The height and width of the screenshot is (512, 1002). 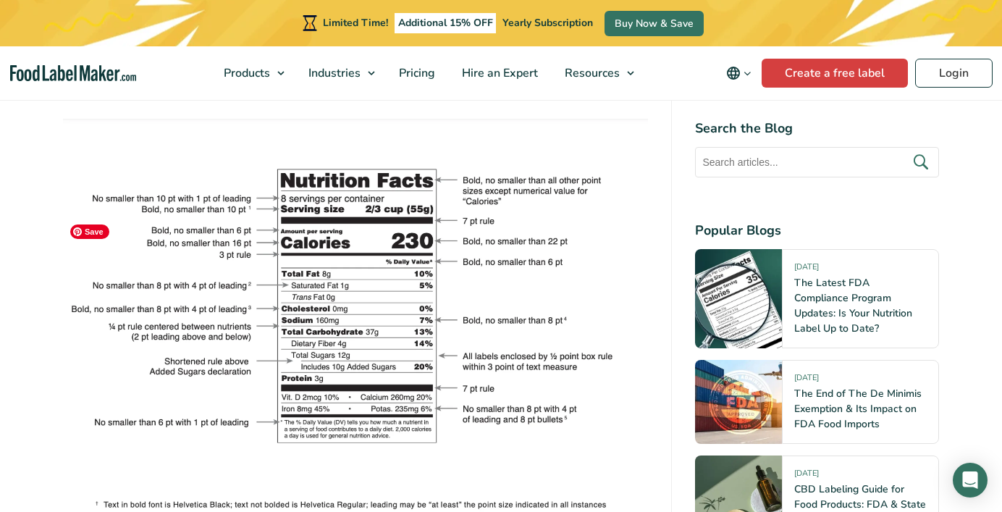 What do you see at coordinates (90, 232) in the screenshot?
I see `span: Save` at bounding box center [90, 232].